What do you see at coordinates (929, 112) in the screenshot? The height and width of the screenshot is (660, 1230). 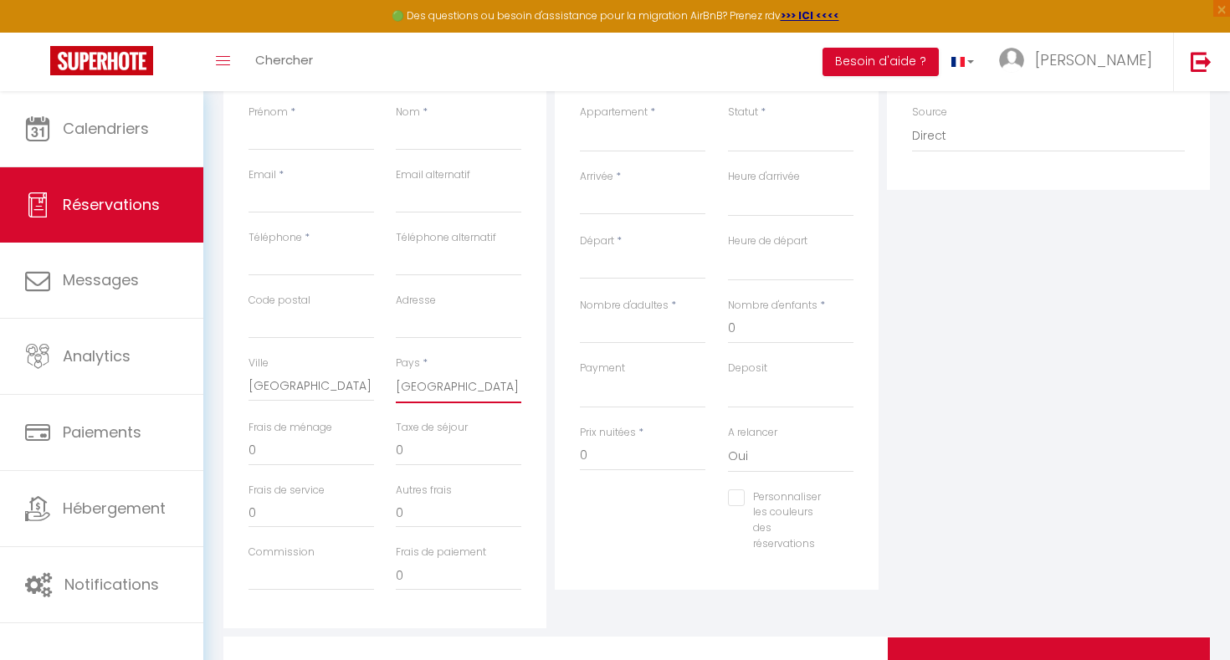 I see `label: Source` at bounding box center [929, 112].